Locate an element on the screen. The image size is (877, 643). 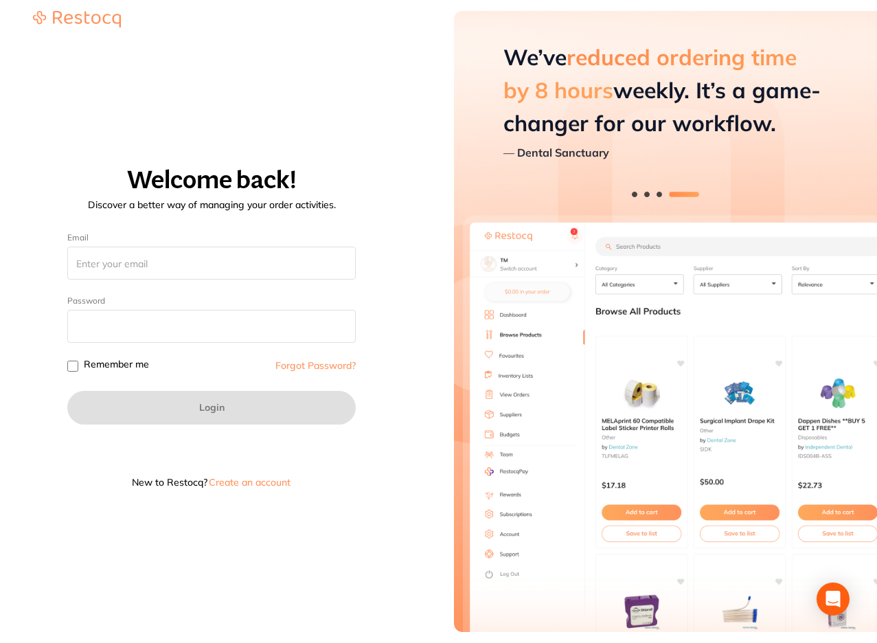
label: Email is located at coordinates (211, 238).